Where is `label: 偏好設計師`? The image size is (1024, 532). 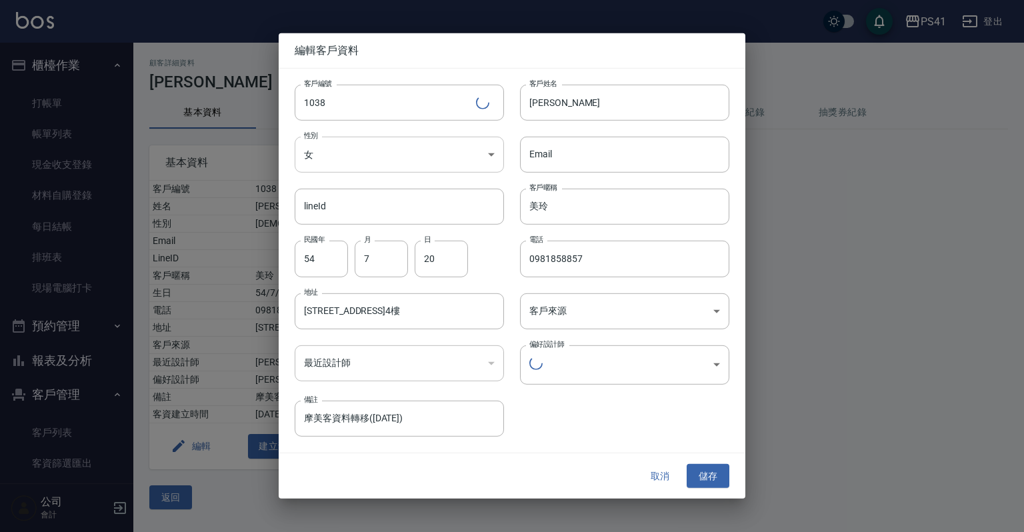 label: 偏好設計師 is located at coordinates (547, 343).